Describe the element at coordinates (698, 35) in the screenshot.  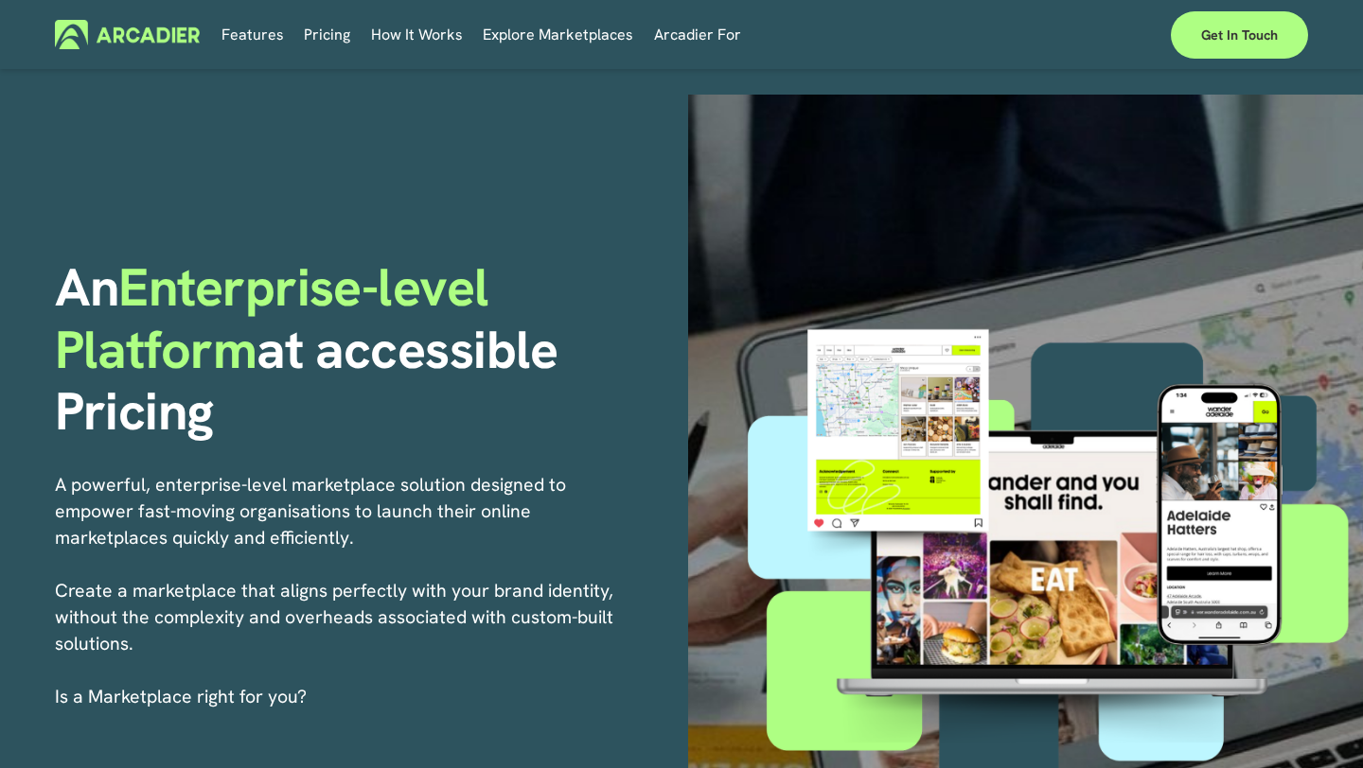
I see `span: Arcadier For` at that location.